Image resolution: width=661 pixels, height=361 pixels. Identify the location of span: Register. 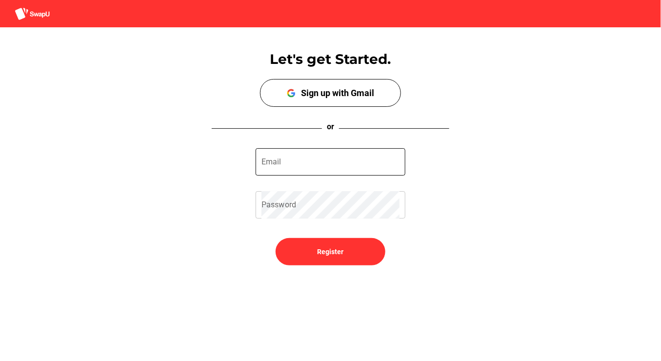
(331, 252).